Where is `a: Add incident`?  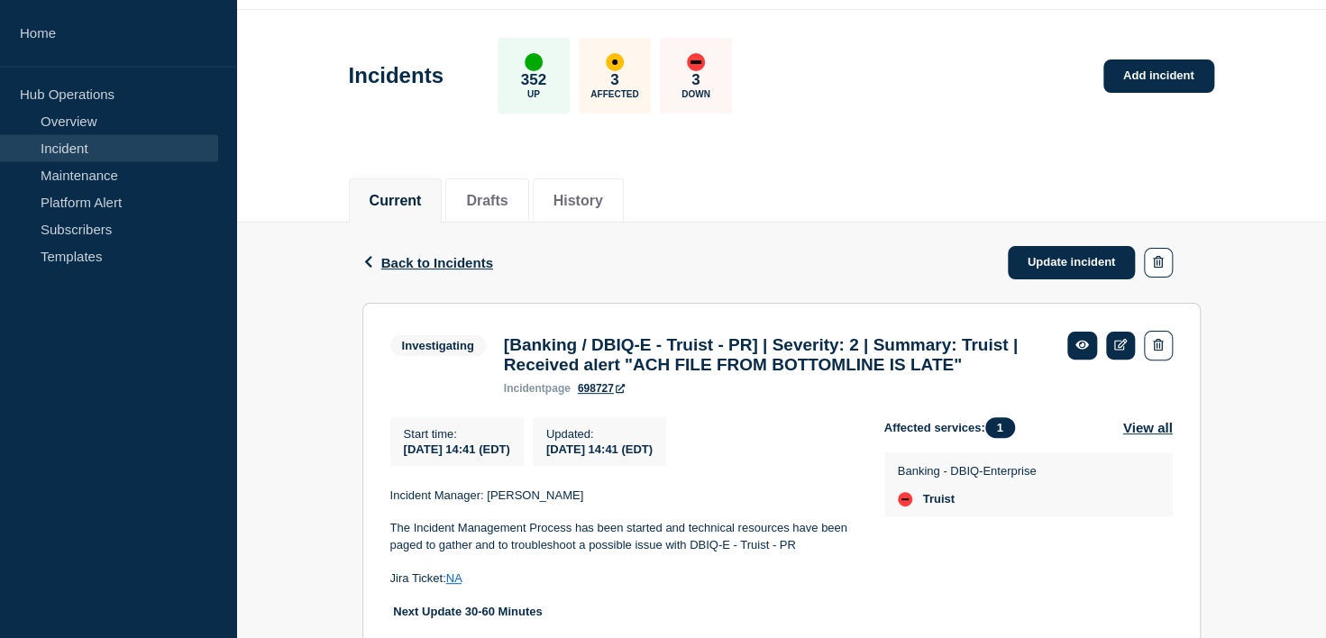
a: Add incident is located at coordinates (1159, 76).